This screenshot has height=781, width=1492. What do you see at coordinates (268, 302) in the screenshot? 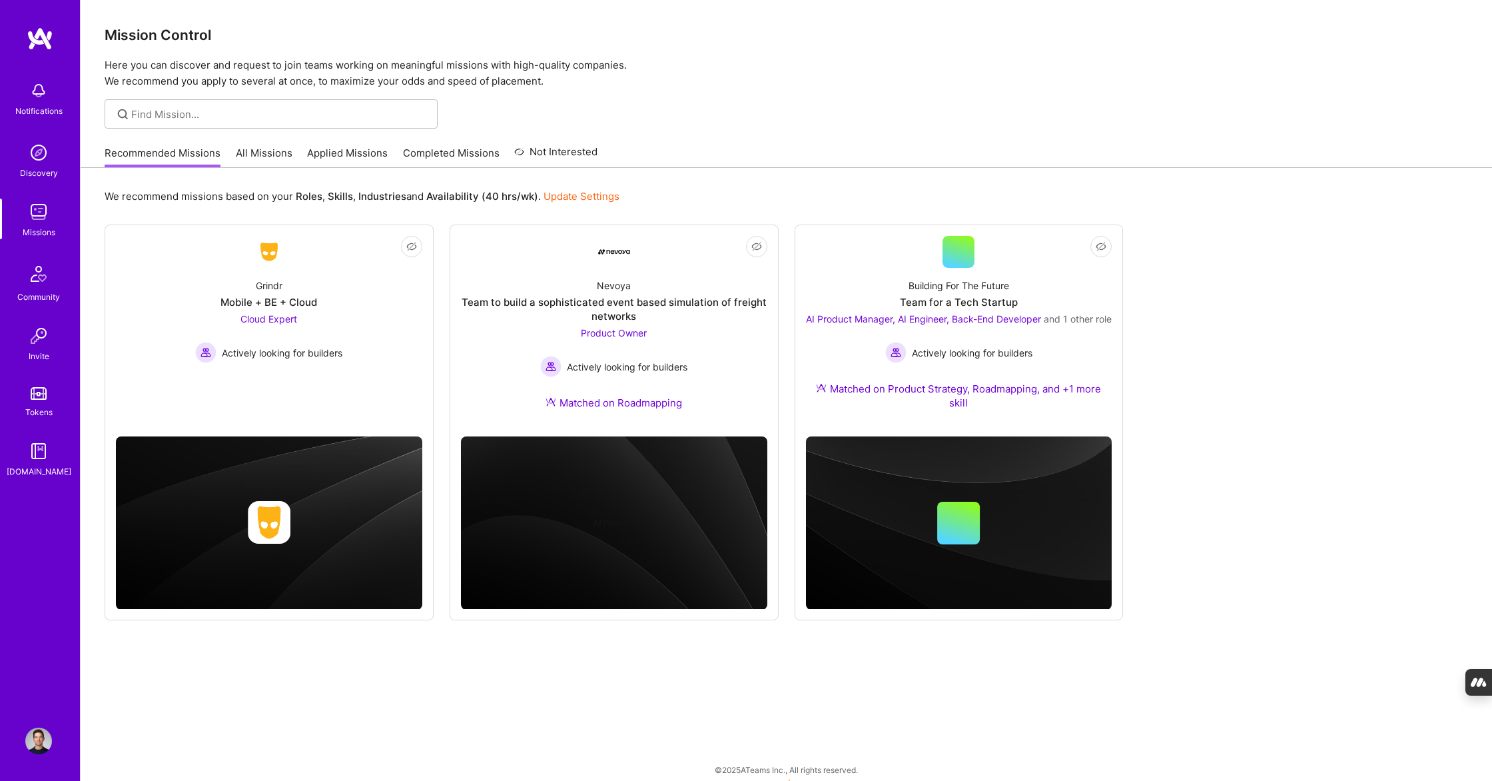
I see `div: Mobile + BE + Cloud` at bounding box center [268, 302].